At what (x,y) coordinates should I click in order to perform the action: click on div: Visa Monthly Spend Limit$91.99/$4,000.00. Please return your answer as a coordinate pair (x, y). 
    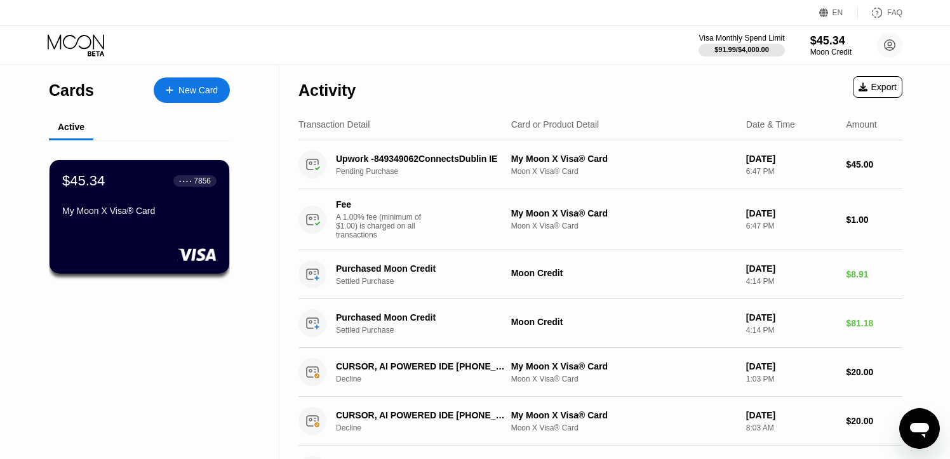
    Looking at the image, I should click on (741, 45).